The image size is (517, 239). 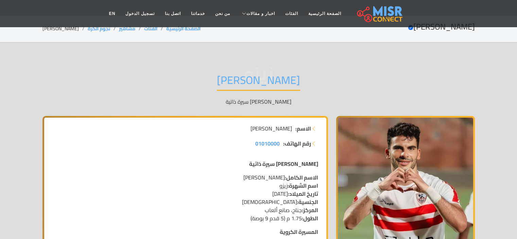 I want to click on svg: Verified account, so click(x=411, y=28).